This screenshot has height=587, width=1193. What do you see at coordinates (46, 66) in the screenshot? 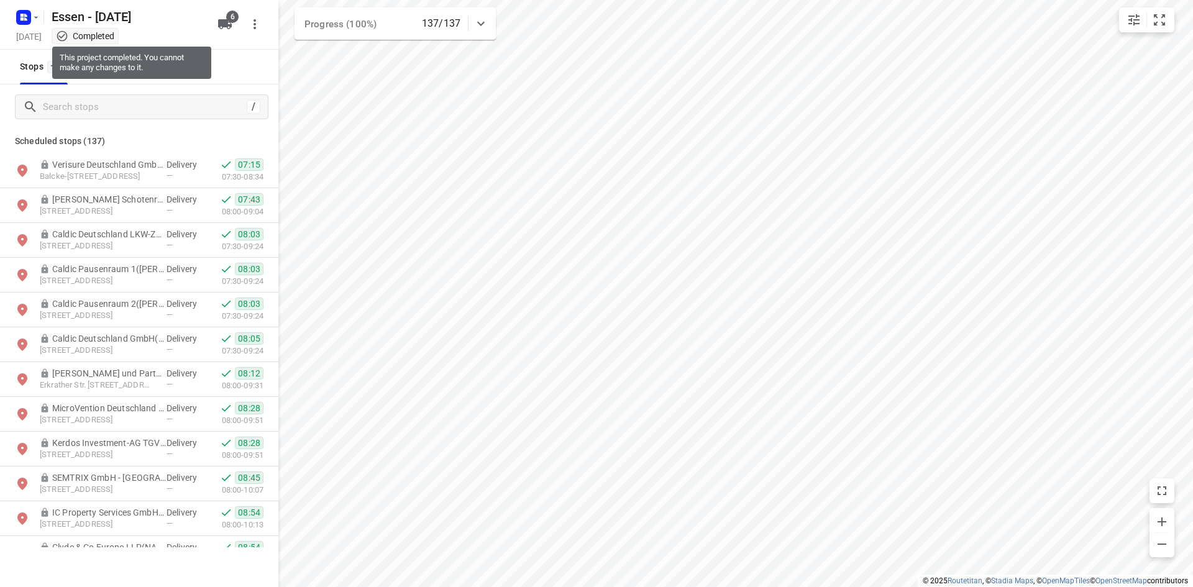
I see `span: Stops` at bounding box center [46, 66].